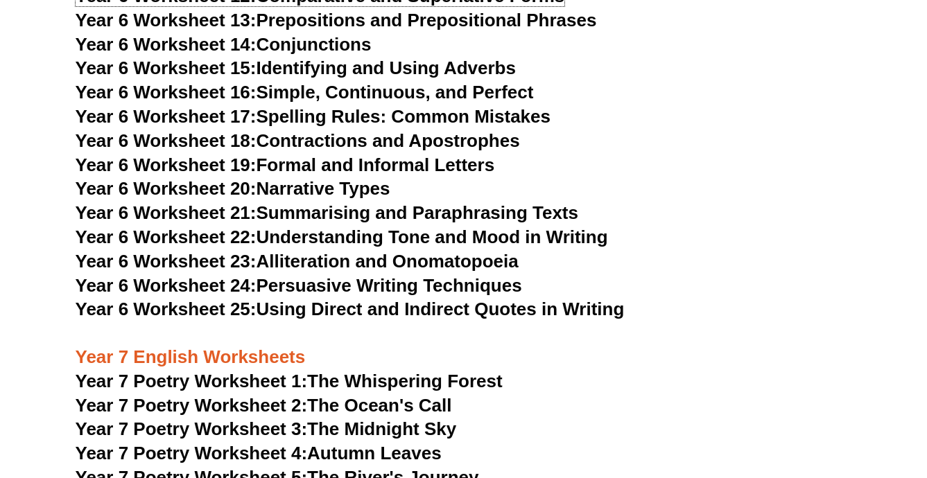  What do you see at coordinates (166, 237) in the screenshot?
I see `span: Year 6 Worksheet 22:` at bounding box center [166, 237].